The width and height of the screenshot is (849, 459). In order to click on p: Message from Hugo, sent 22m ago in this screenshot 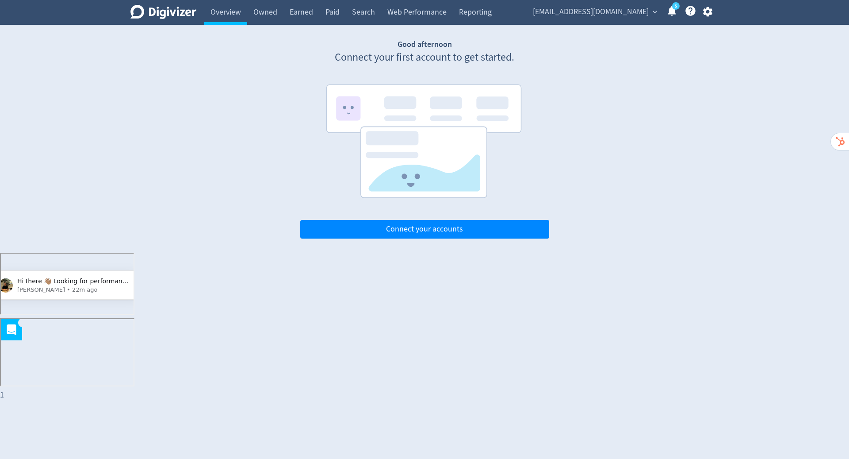, I will do `click(73, 36)`.